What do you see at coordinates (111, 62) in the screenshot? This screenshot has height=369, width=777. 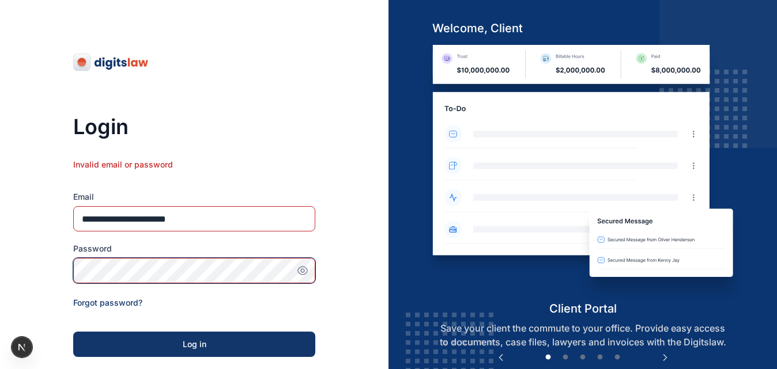 I see `img: digitslaw-logo` at bounding box center [111, 62].